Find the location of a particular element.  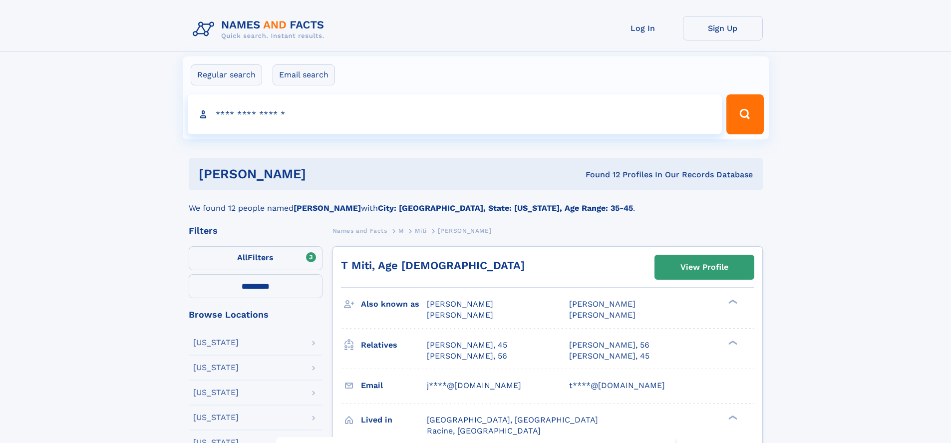

a: M is located at coordinates (401, 230).